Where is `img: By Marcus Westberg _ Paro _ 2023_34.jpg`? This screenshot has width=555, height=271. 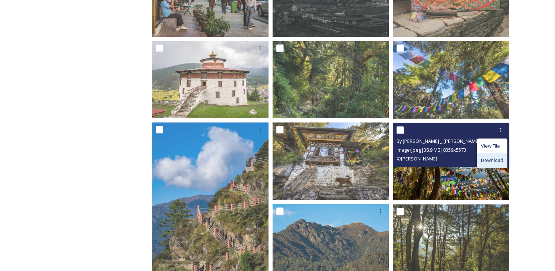 img: By Marcus Westberg _ Paro _ 2023_34.jpg is located at coordinates (451, 79).